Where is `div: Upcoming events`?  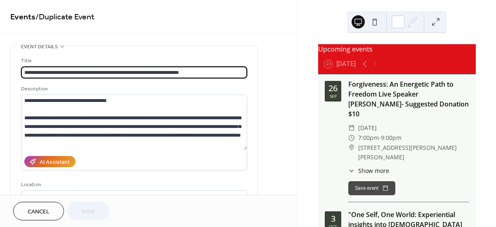
div: Upcoming events is located at coordinates (397, 49).